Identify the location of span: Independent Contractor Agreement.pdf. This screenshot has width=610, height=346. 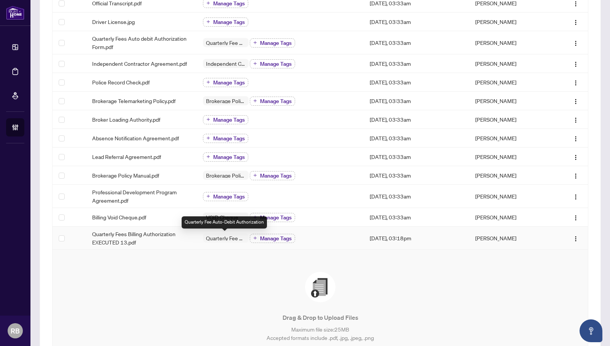
(139, 64).